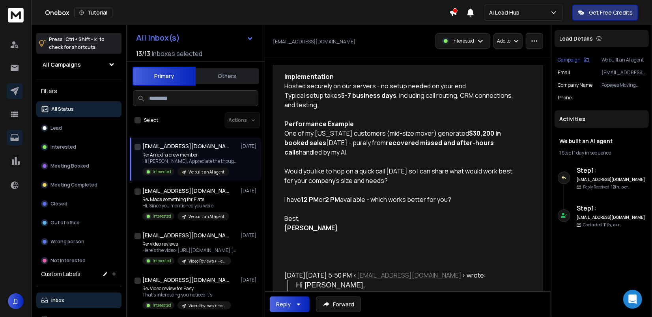 The height and width of the screenshot is (317, 652). Describe the element at coordinates (79, 128) in the screenshot. I see `button: Lead` at that location.